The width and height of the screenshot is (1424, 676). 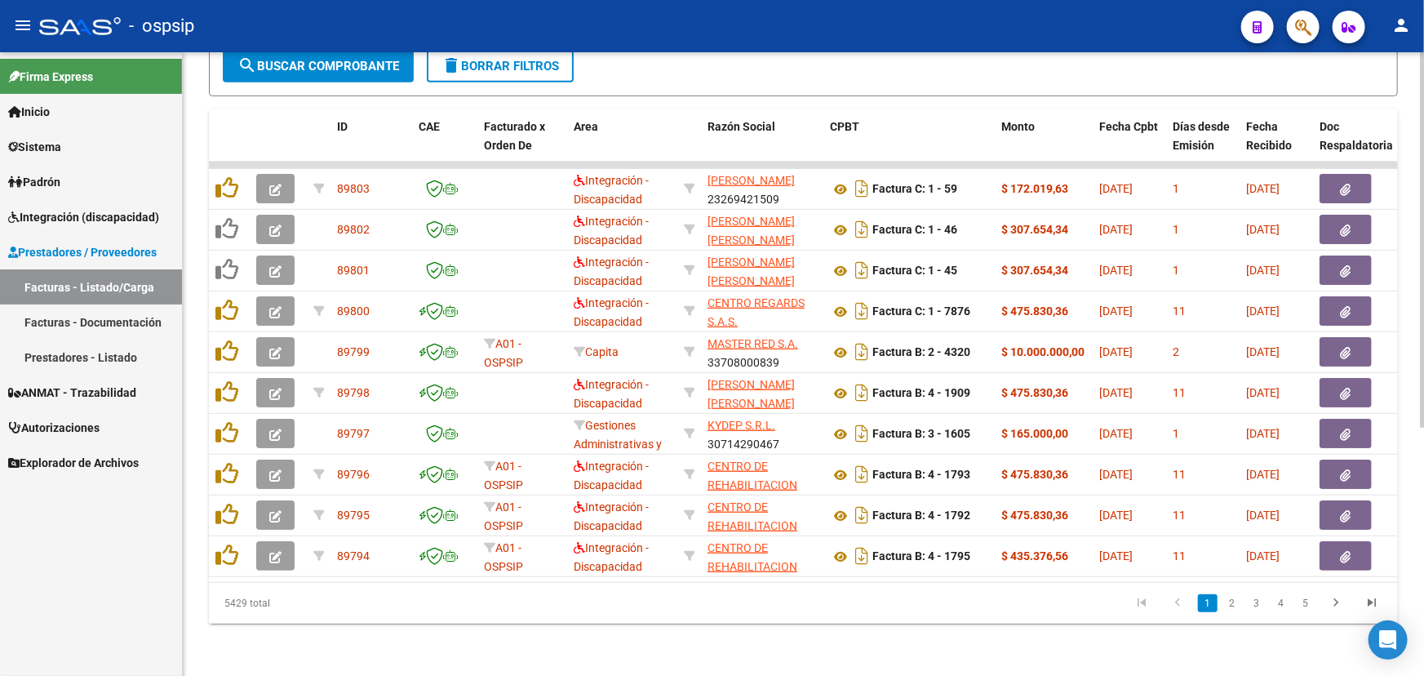 What do you see at coordinates (596, 352) in the screenshot?
I see `span: Capita` at bounding box center [596, 352].